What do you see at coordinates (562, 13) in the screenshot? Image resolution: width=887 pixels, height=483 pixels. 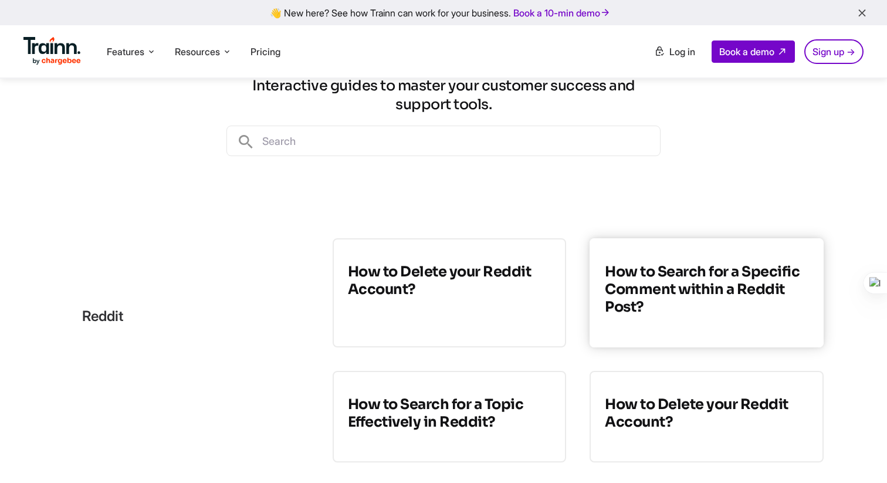 I see `a: Book a 10-min demo` at bounding box center [562, 13].